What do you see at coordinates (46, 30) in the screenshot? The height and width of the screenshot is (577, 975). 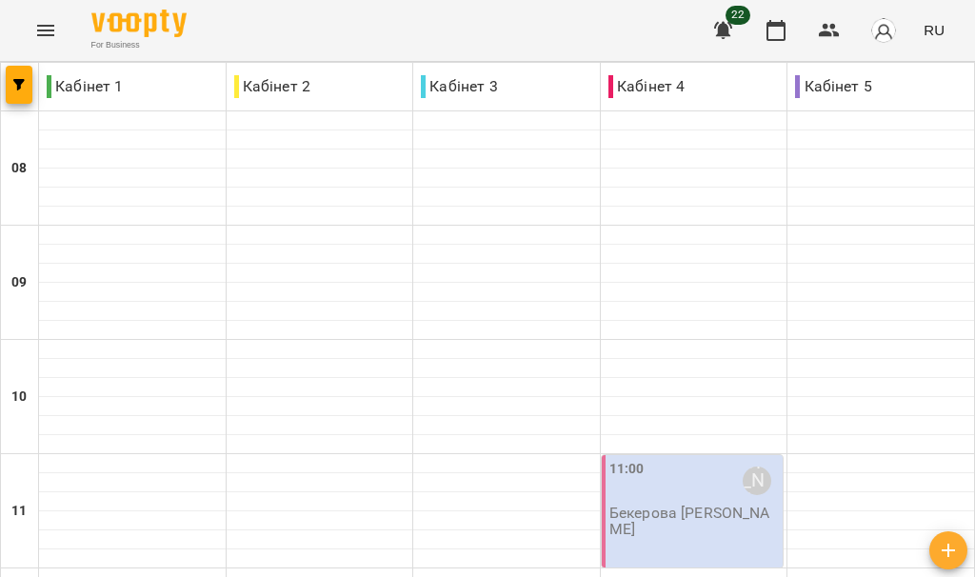 I see `button: Menu` at bounding box center [46, 30].